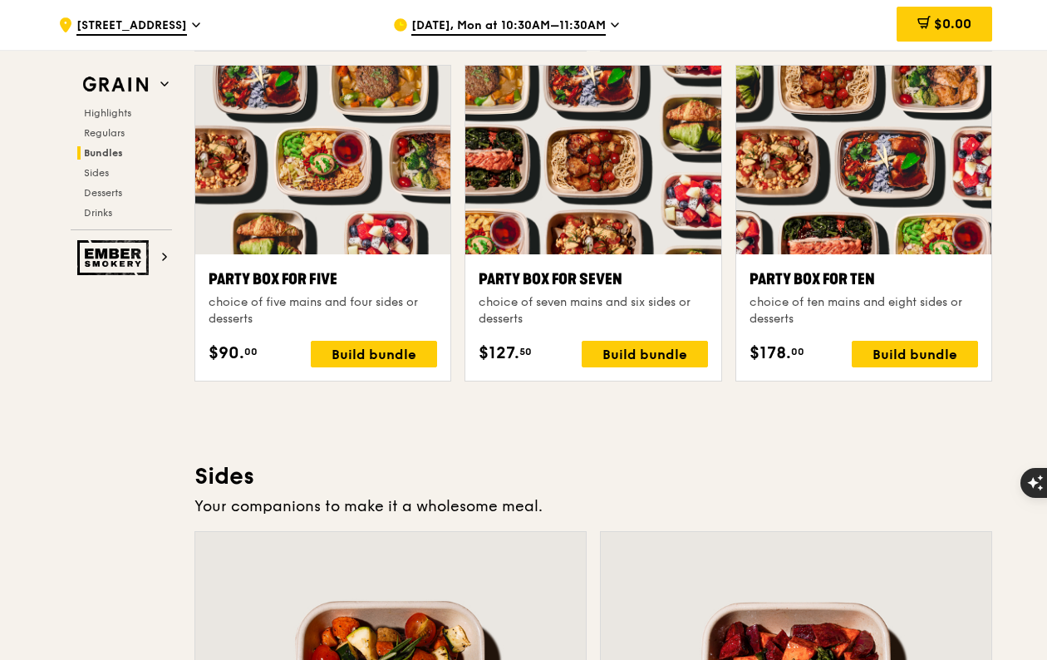 The width and height of the screenshot is (1047, 660). What do you see at coordinates (103, 193) in the screenshot?
I see `span: Desserts` at bounding box center [103, 193].